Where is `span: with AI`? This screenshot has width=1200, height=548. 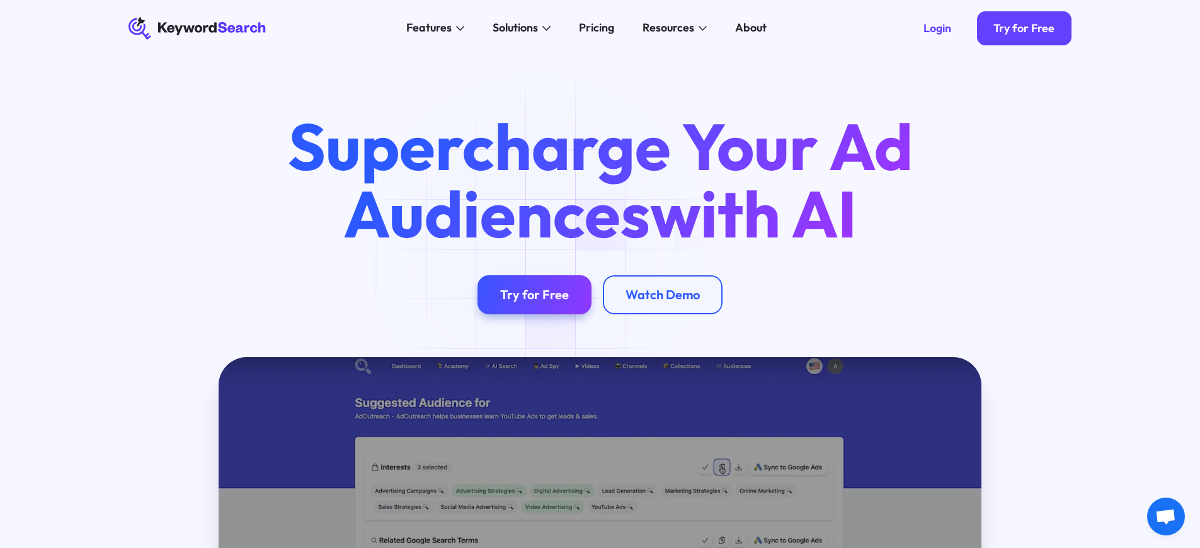
span: with AI is located at coordinates (753, 214).